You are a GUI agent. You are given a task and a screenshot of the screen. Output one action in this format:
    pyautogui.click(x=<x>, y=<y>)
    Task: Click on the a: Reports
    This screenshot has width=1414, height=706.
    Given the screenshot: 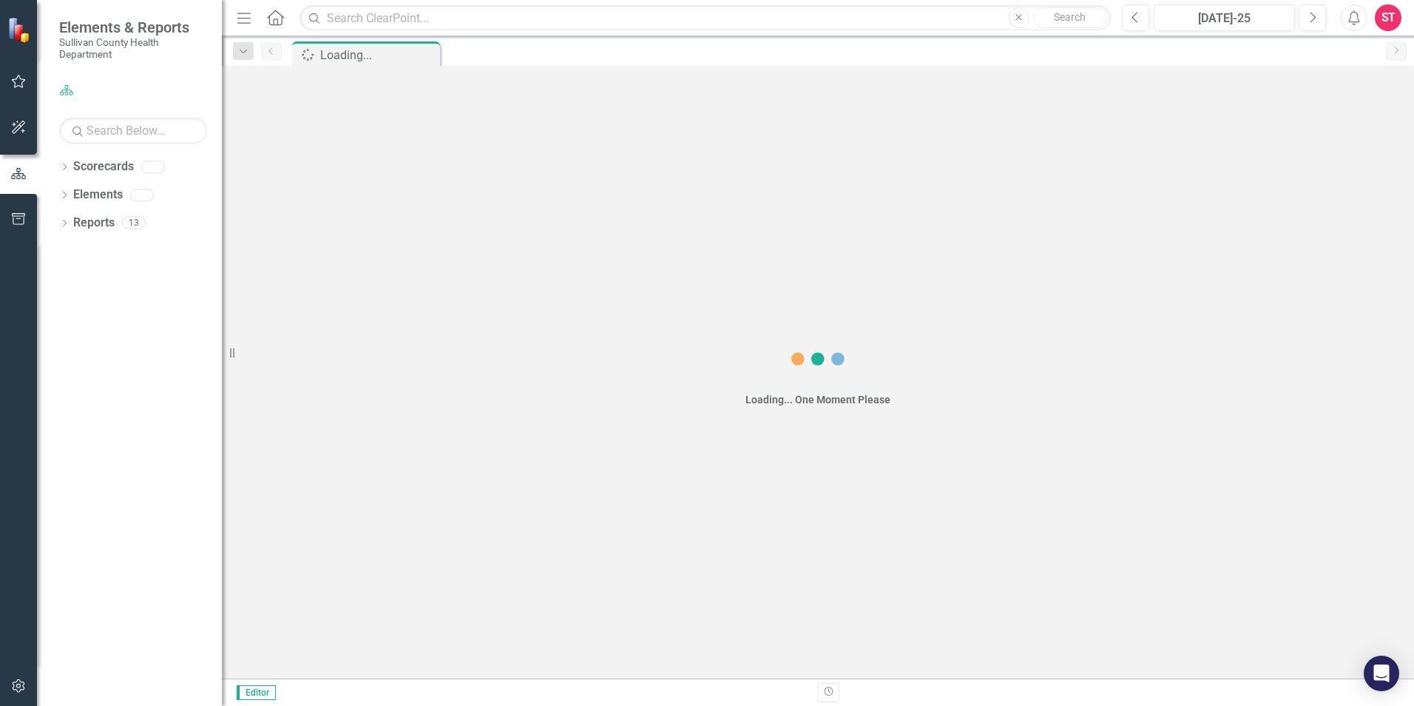 What is the action you would take?
    pyautogui.click(x=94, y=223)
    